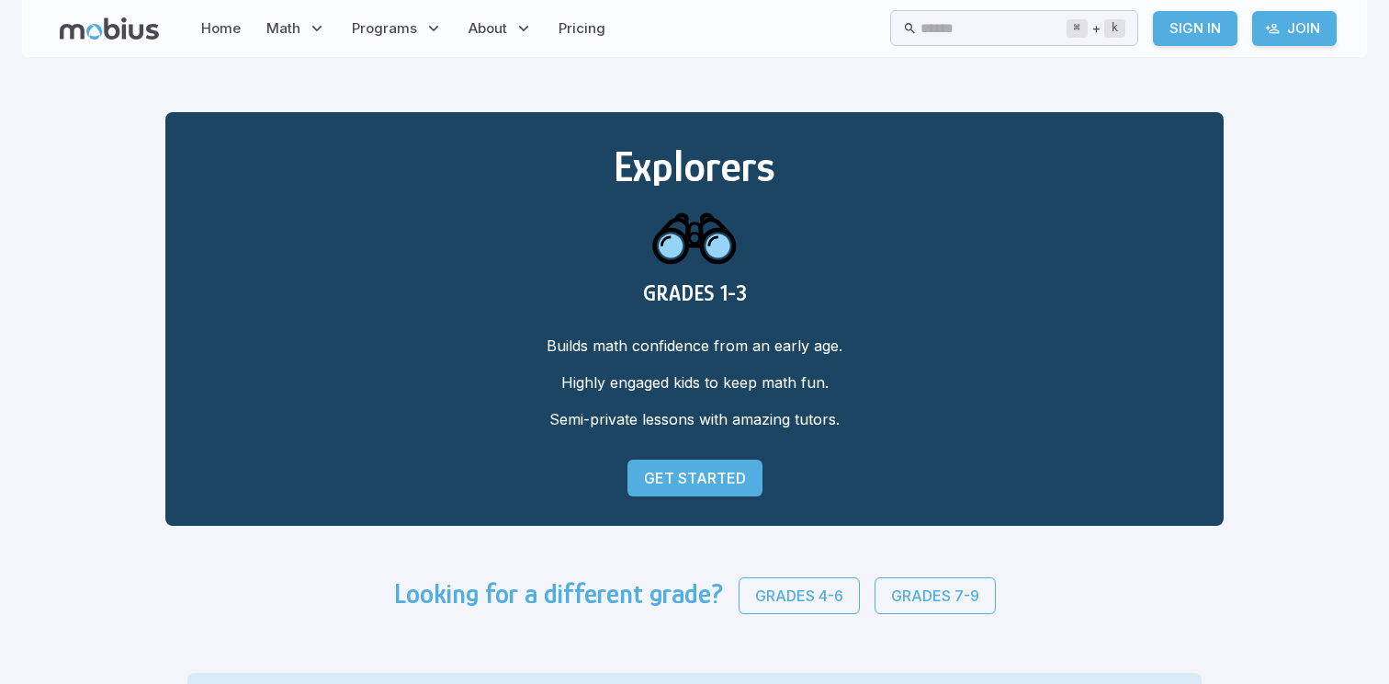 This screenshot has width=1389, height=684. I want to click on p: Grades 4-6, so click(799, 595).